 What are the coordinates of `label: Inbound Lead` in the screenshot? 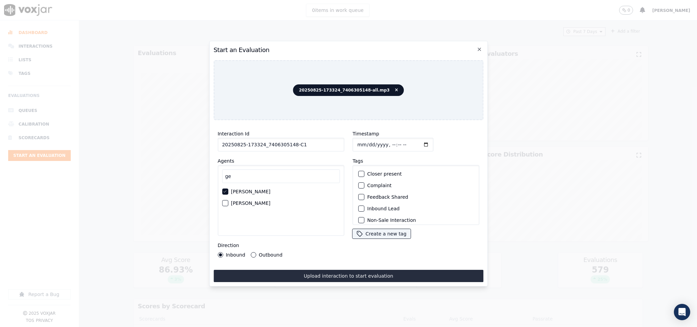 It's located at (384, 209).